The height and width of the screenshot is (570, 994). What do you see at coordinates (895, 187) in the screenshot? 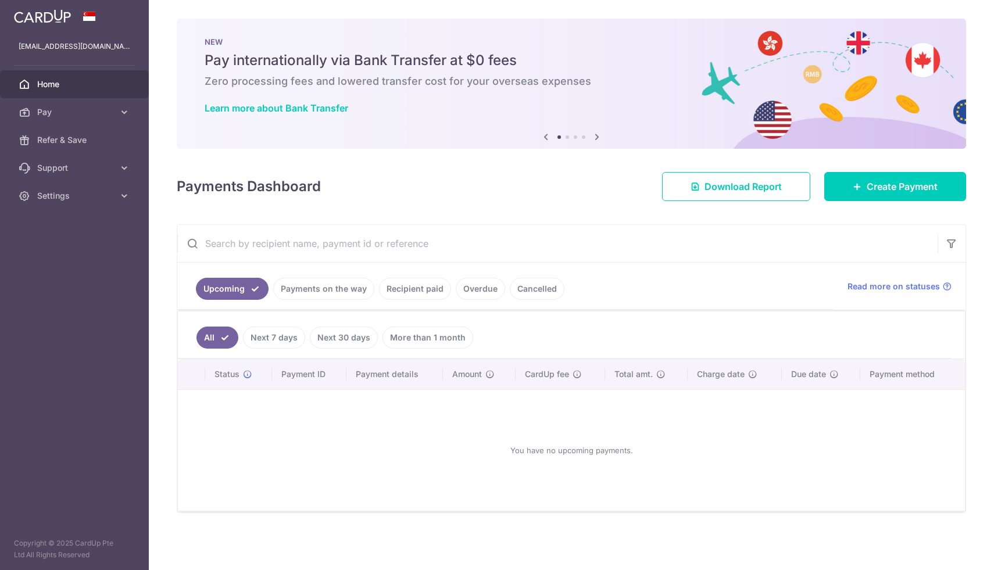
I see `a: Create Payment` at bounding box center [895, 187].